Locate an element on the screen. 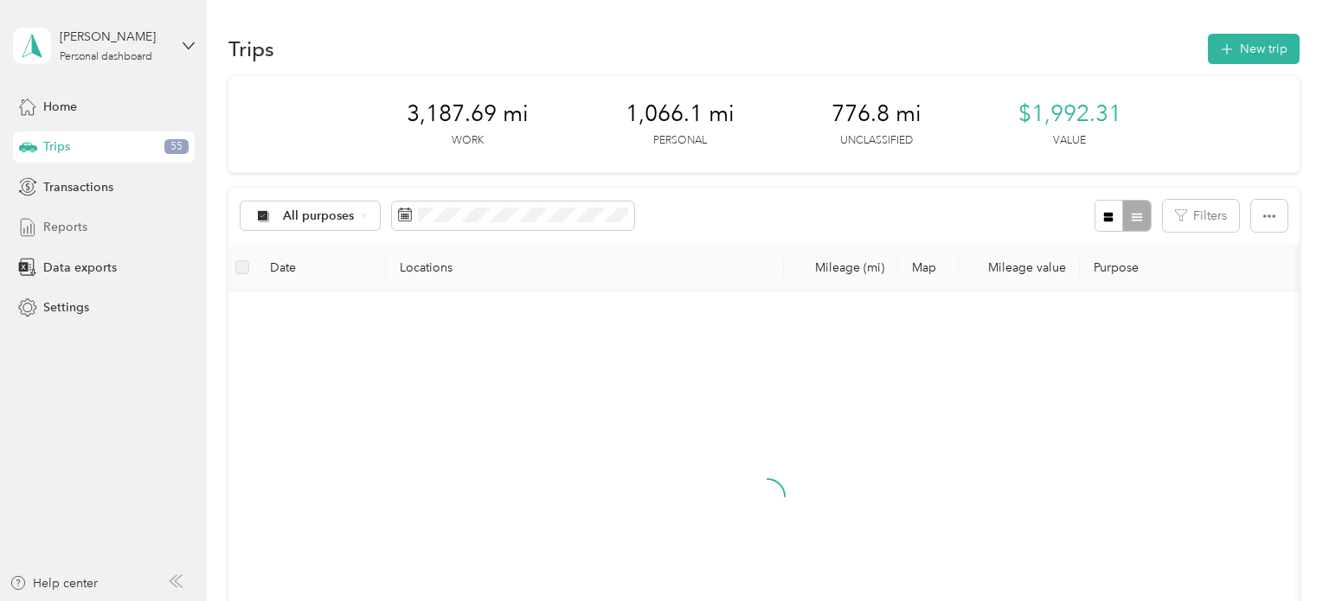 The image size is (1329, 601). button: New trip is located at coordinates (1253, 48).